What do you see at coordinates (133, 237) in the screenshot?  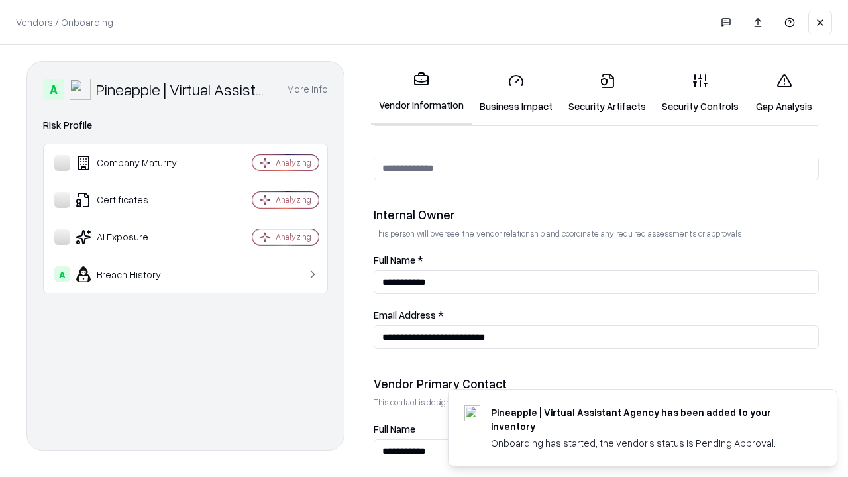 I see `div: AI Exposure` at bounding box center [133, 237].